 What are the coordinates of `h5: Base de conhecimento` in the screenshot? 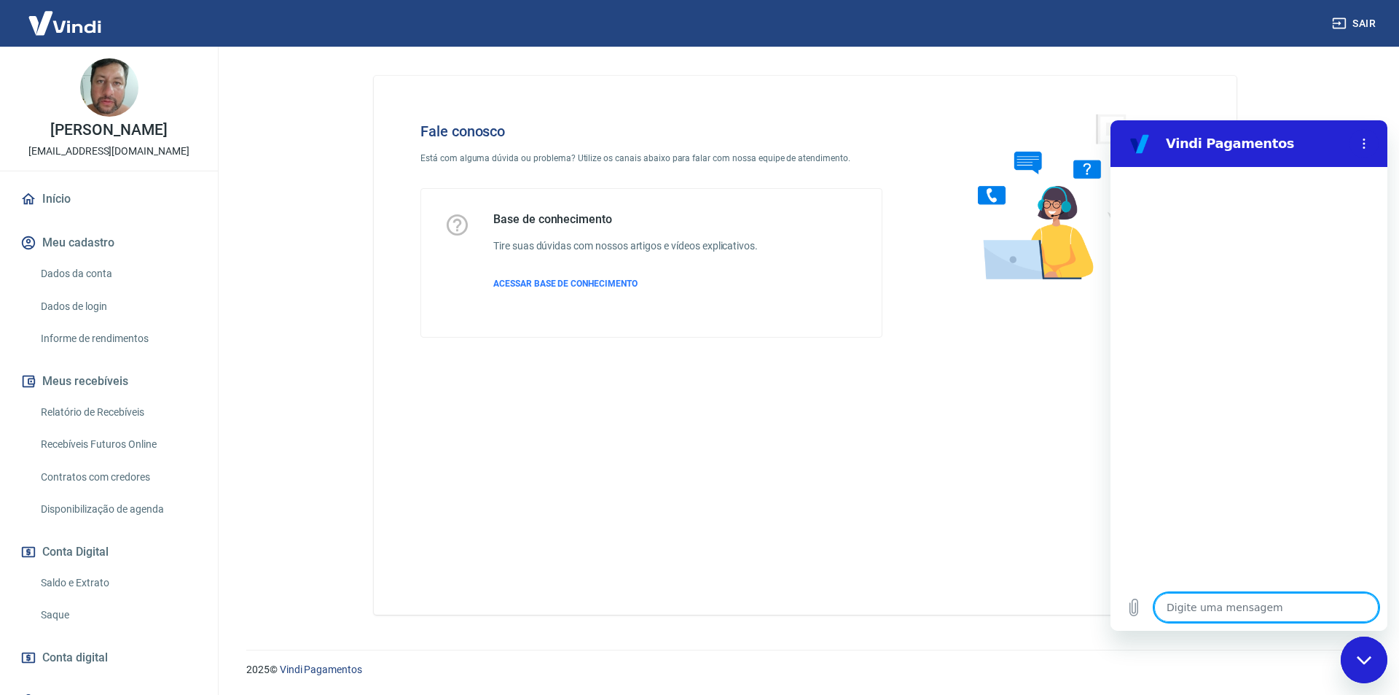 It's located at (625, 219).